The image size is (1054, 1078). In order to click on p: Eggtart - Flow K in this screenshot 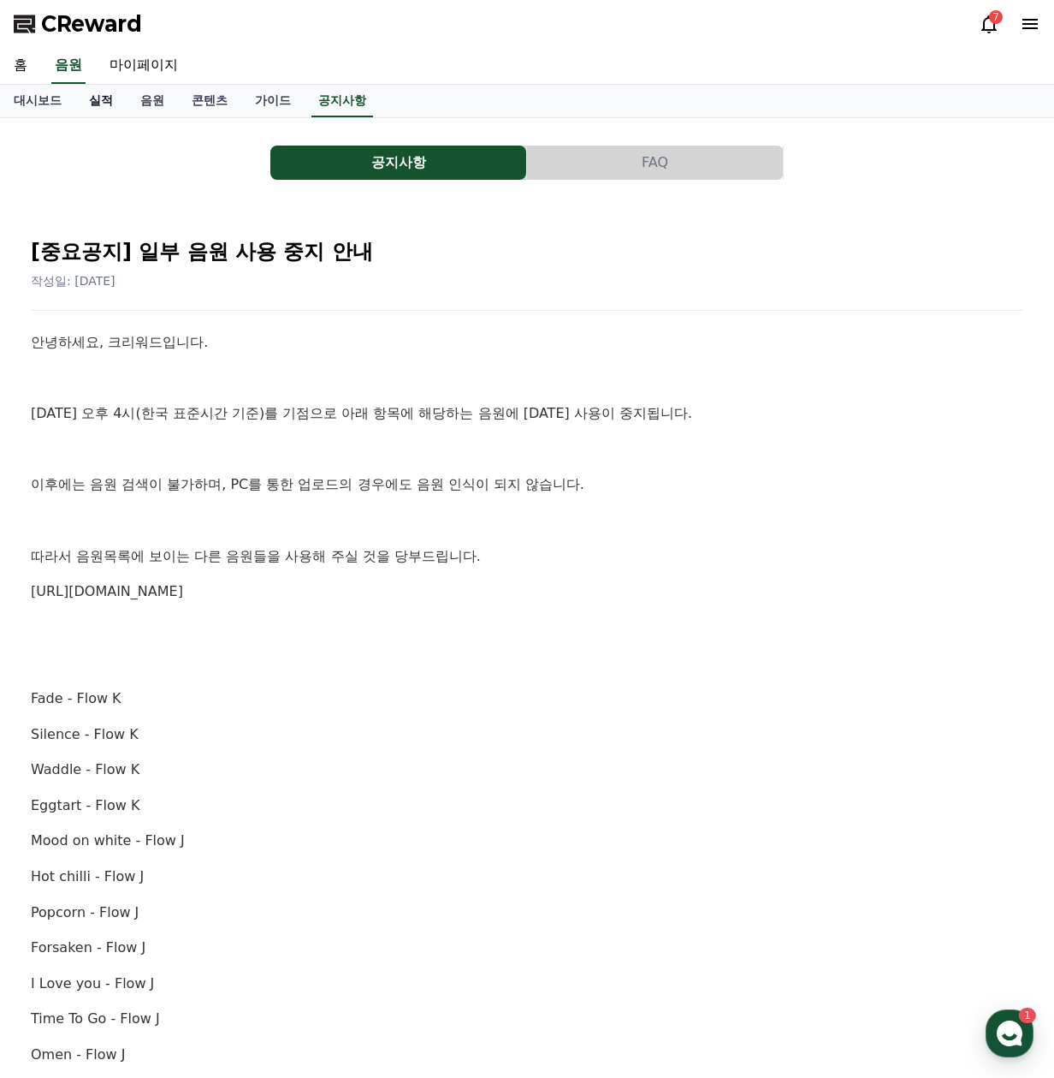, I will do `click(527, 805)`.